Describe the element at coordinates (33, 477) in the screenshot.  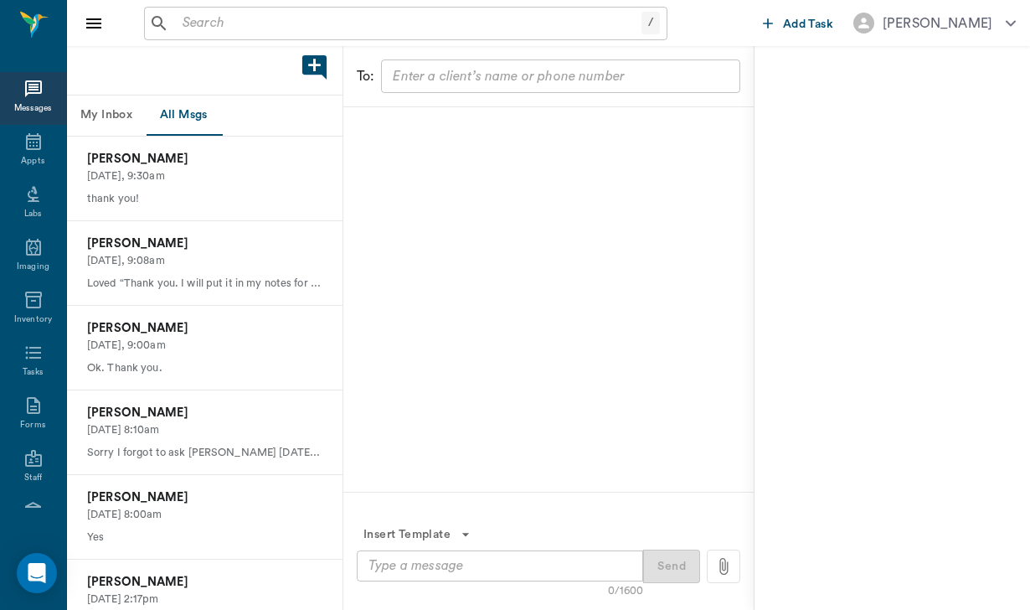
I see `div: Staff` at that location.